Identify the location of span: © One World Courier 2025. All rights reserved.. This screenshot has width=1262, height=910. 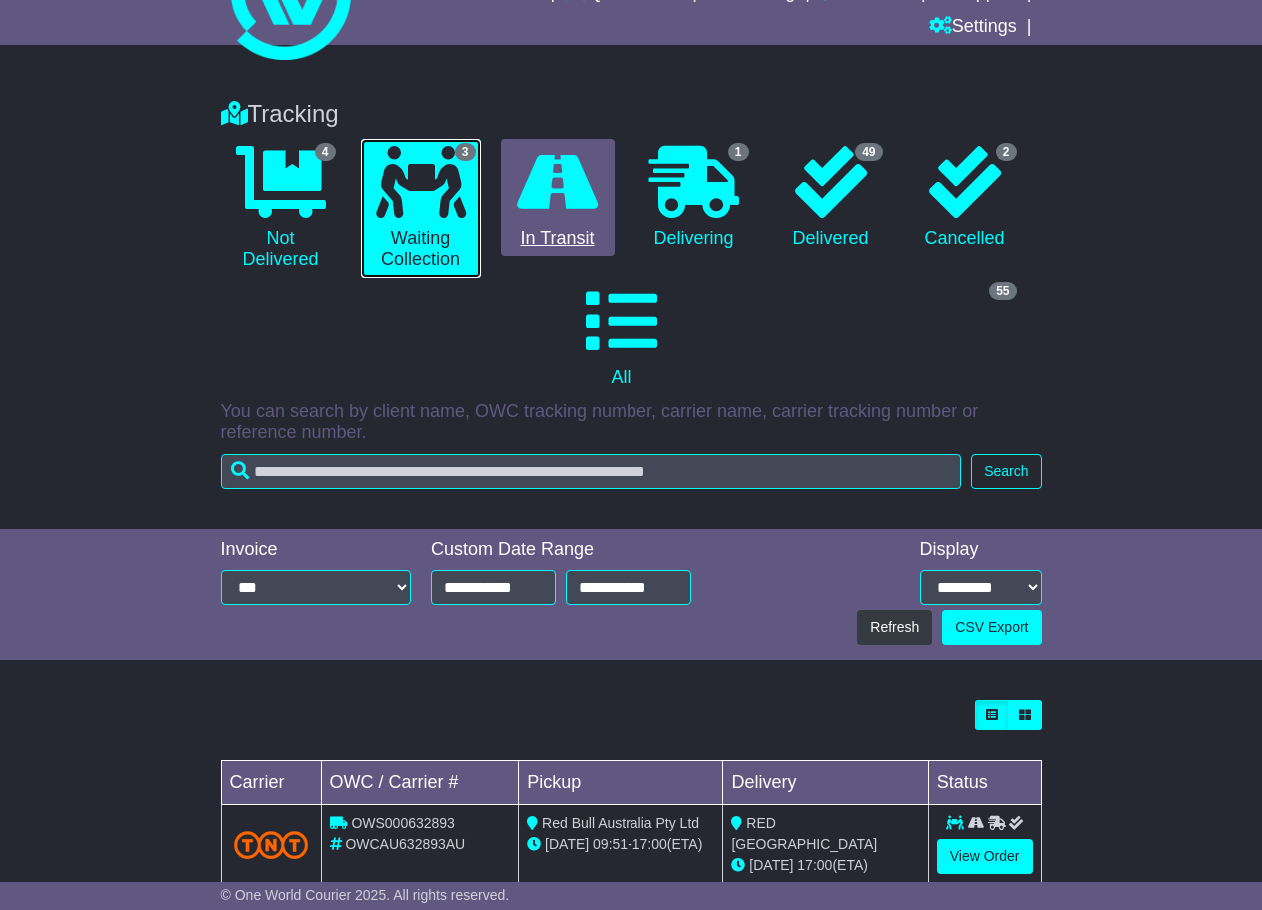
(365, 895).